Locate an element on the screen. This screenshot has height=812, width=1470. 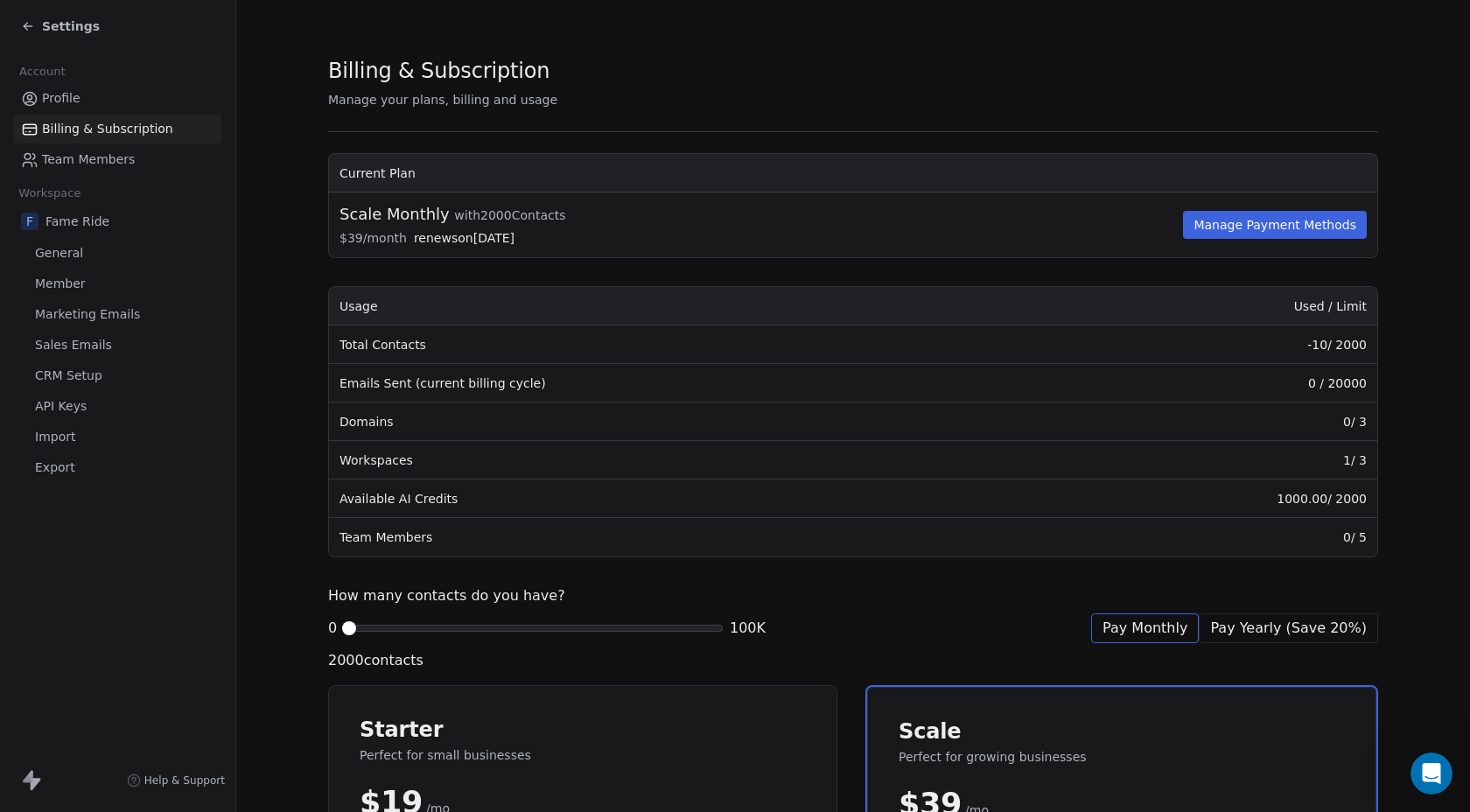
button: go back is located at coordinates (28, 24).